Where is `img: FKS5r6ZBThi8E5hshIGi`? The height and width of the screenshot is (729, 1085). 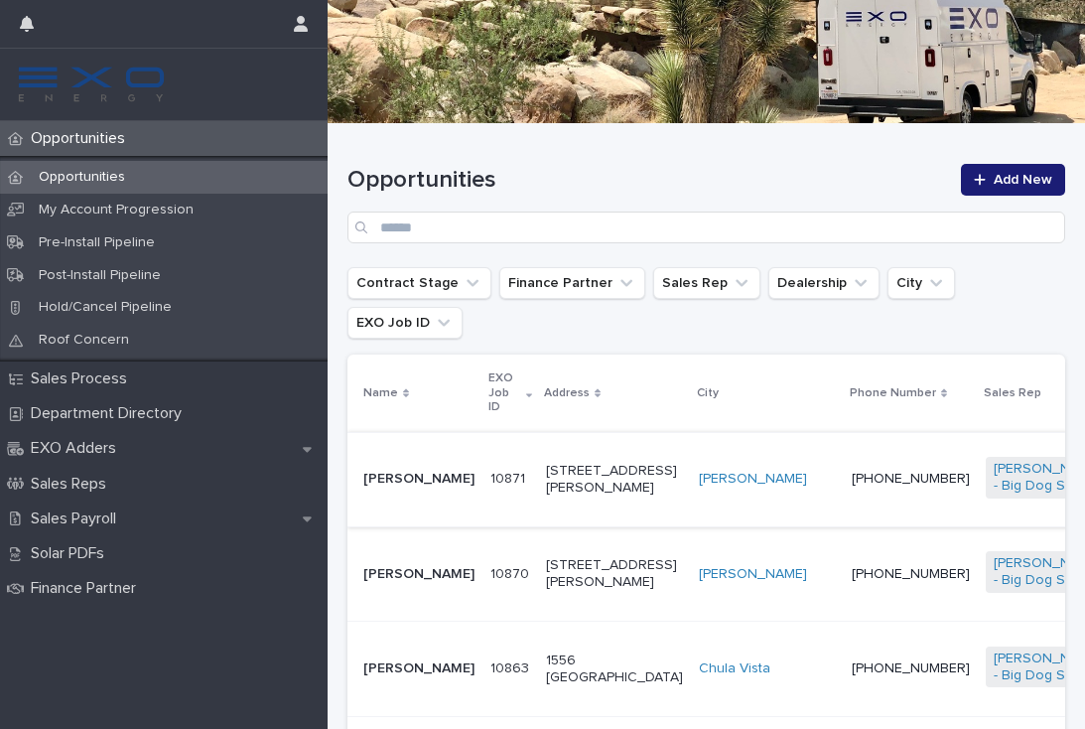
img: FKS5r6ZBThi8E5hshIGi is located at coordinates (91, 84).